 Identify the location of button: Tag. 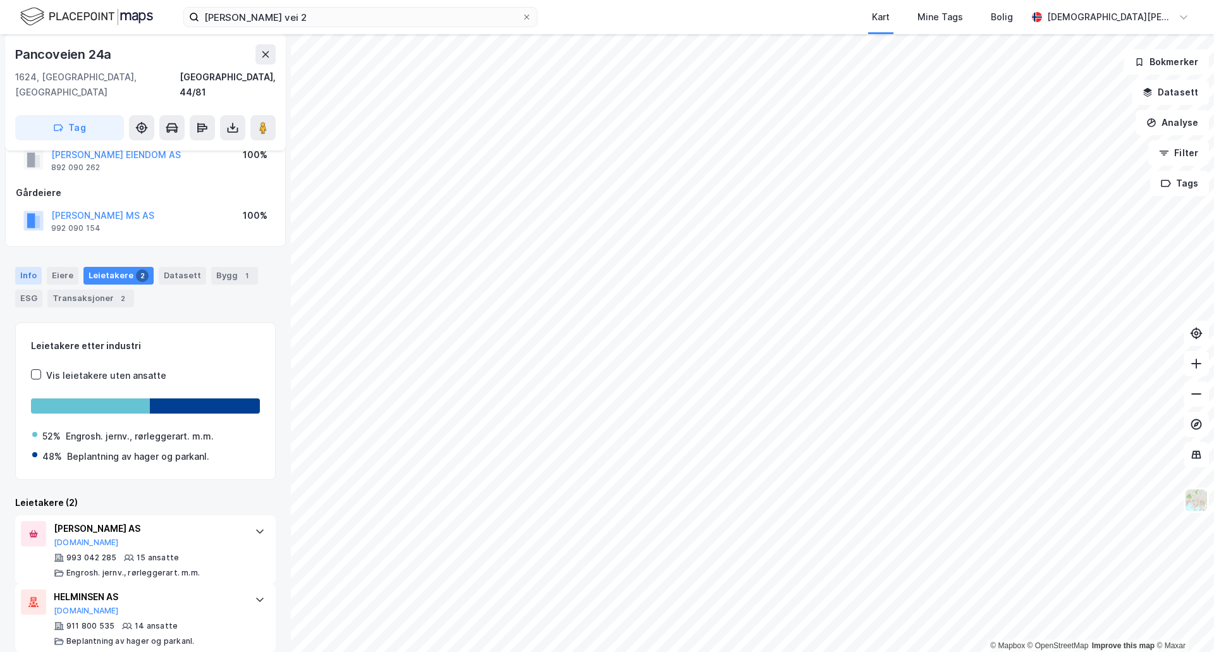
(70, 128).